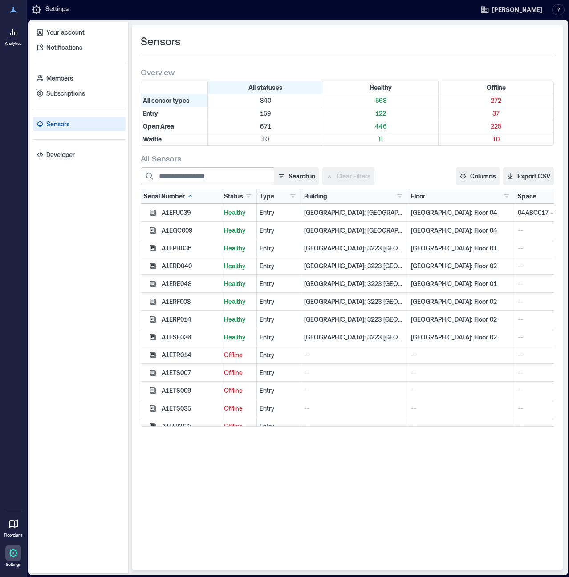 The height and width of the screenshot is (577, 569). I want to click on p: 272, so click(496, 101).